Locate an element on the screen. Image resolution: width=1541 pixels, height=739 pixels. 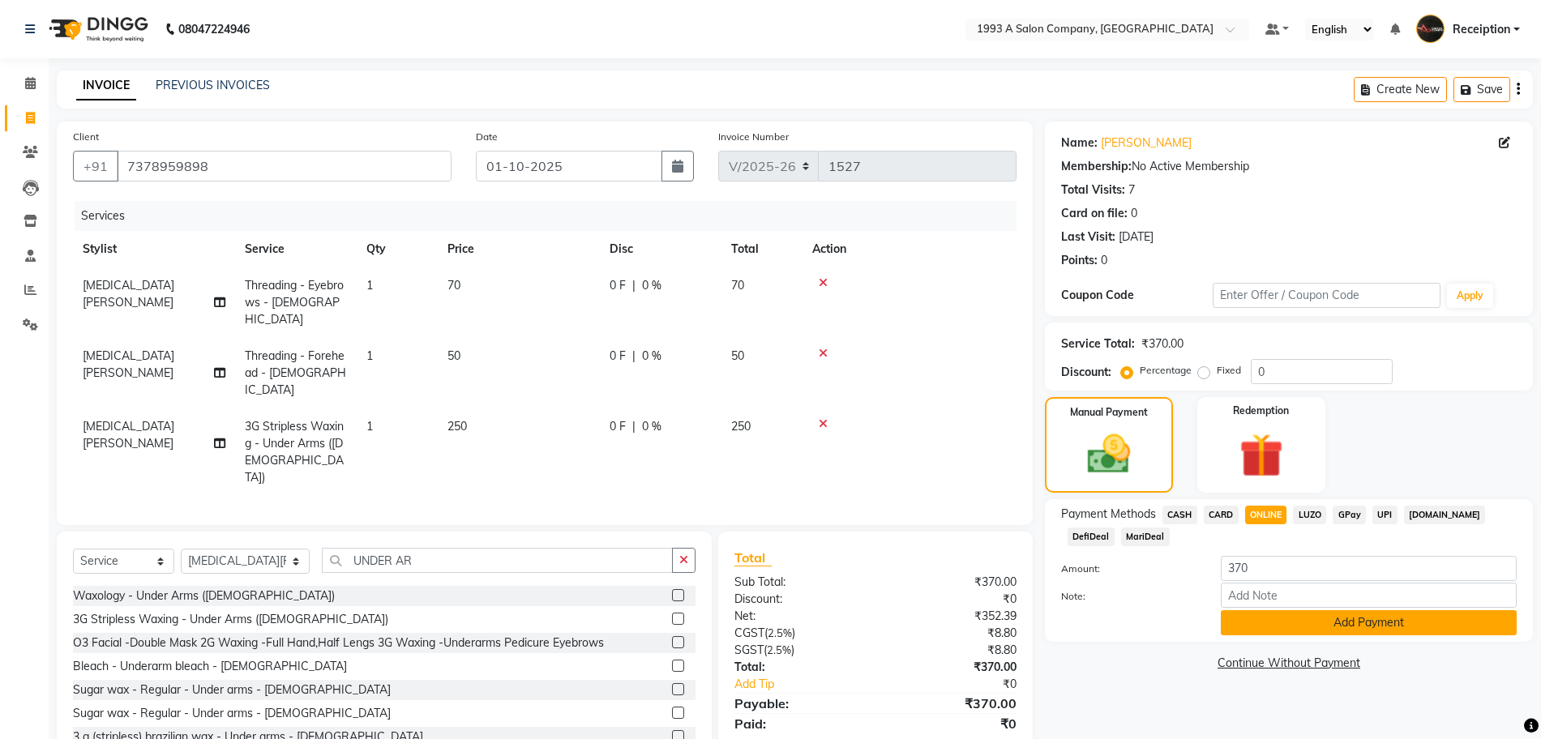
th: Action is located at coordinates (909, 249).